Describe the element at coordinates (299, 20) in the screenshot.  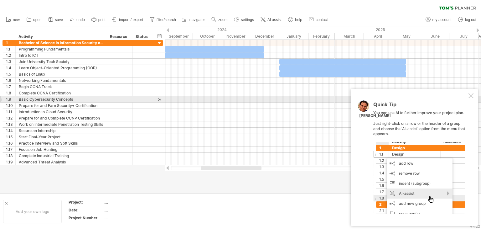
I see `span: help` at that location.